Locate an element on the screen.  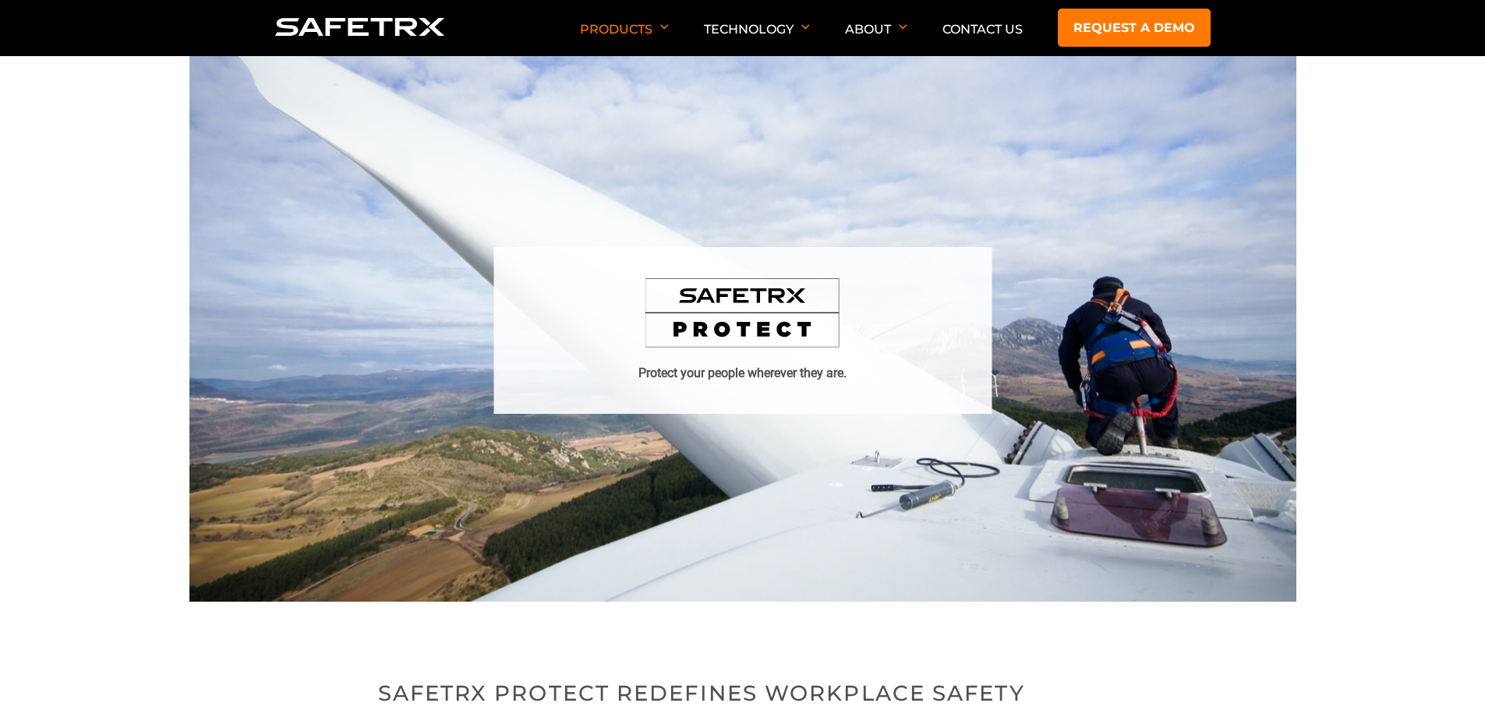
h2: SafeTrx Protect redefines workplace safety is located at coordinates (743, 693).